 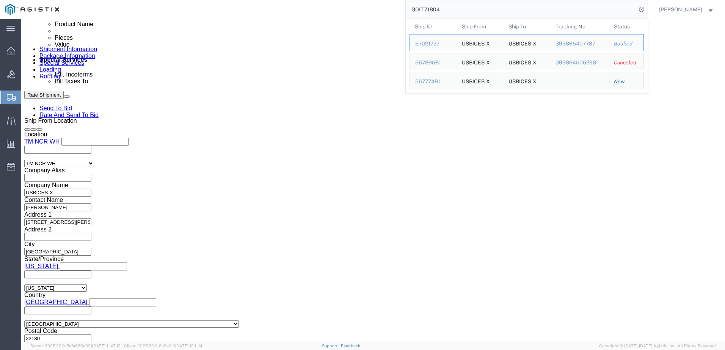 I want to click on th: Status, so click(x=626, y=27).